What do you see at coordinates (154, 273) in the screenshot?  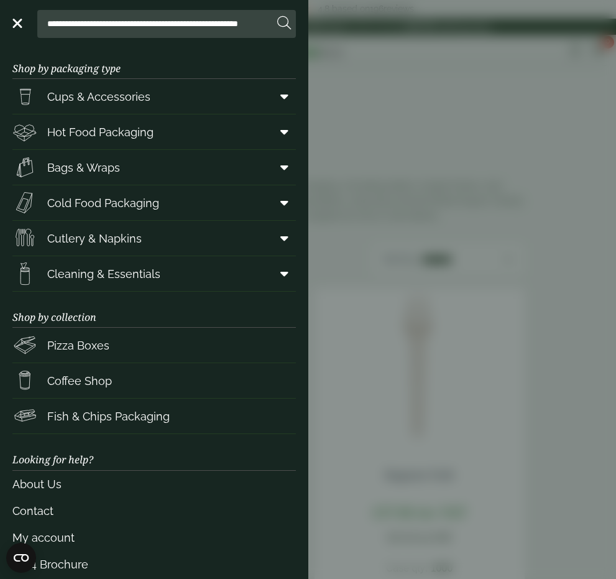 I see `a: Cleaning & Essentials` at bounding box center [154, 273].